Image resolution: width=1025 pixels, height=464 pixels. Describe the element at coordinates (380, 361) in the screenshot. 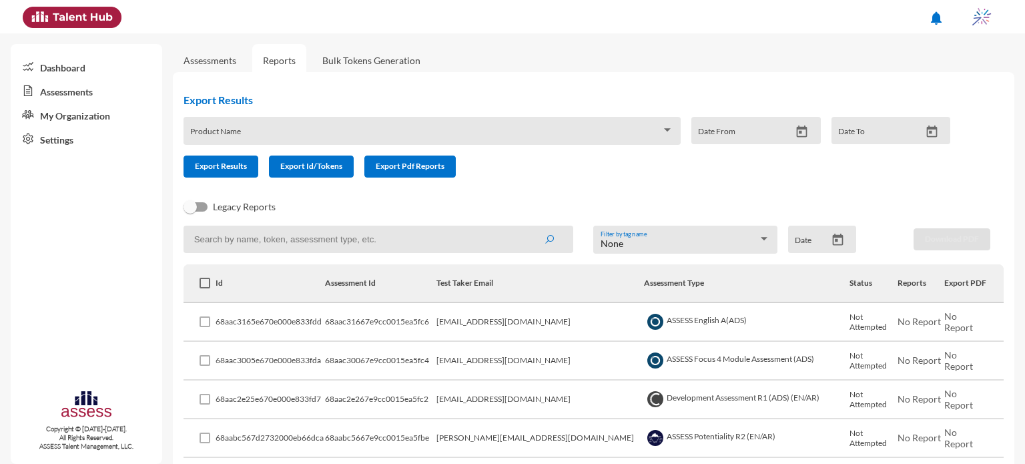

I see `td: 68aac30067e9cc0015ea5fc4` at that location.